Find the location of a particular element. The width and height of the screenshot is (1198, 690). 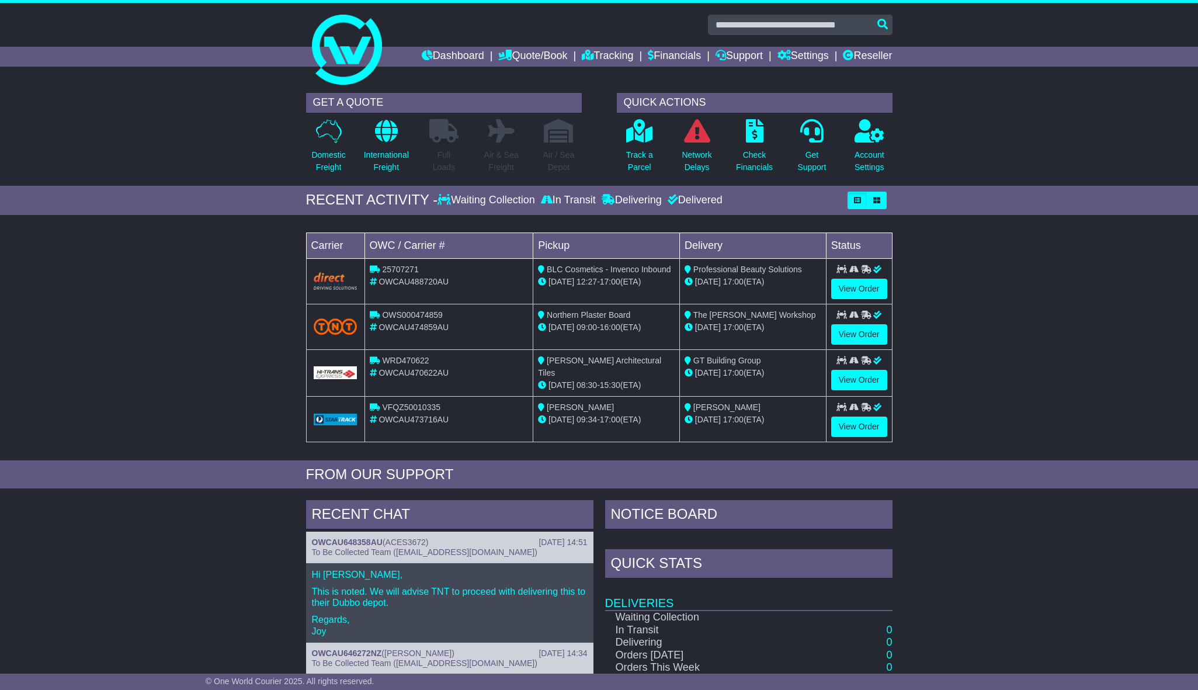

span: OWCAU488720AU is located at coordinates (414, 282).